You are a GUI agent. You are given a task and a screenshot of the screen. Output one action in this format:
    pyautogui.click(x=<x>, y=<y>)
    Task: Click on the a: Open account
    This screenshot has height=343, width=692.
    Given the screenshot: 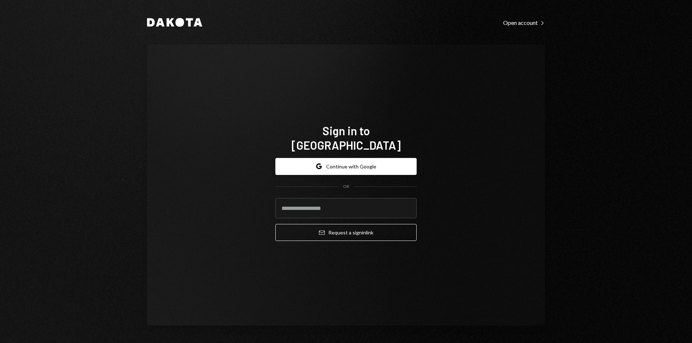 What is the action you would take?
    pyautogui.click(x=524, y=22)
    